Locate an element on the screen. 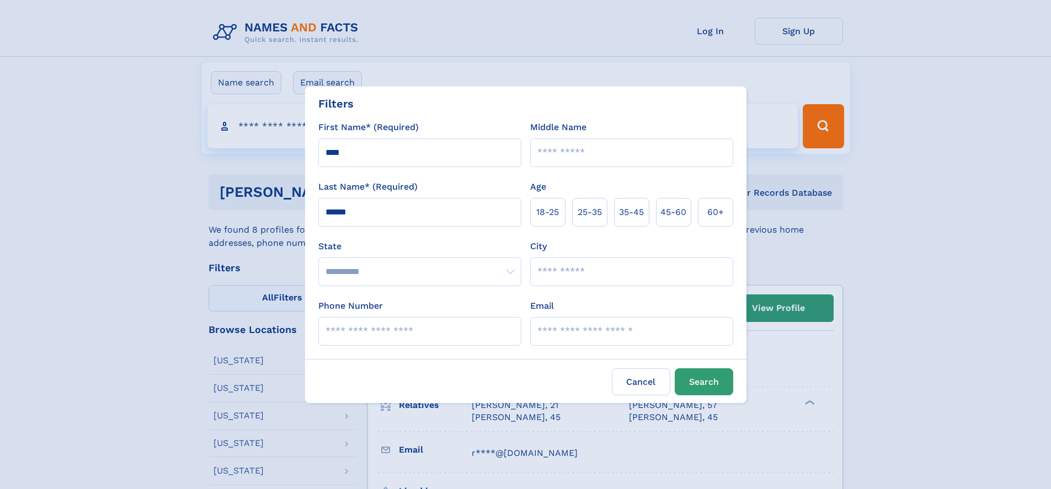 This screenshot has height=489, width=1051. label: Cancel is located at coordinates (641, 382).